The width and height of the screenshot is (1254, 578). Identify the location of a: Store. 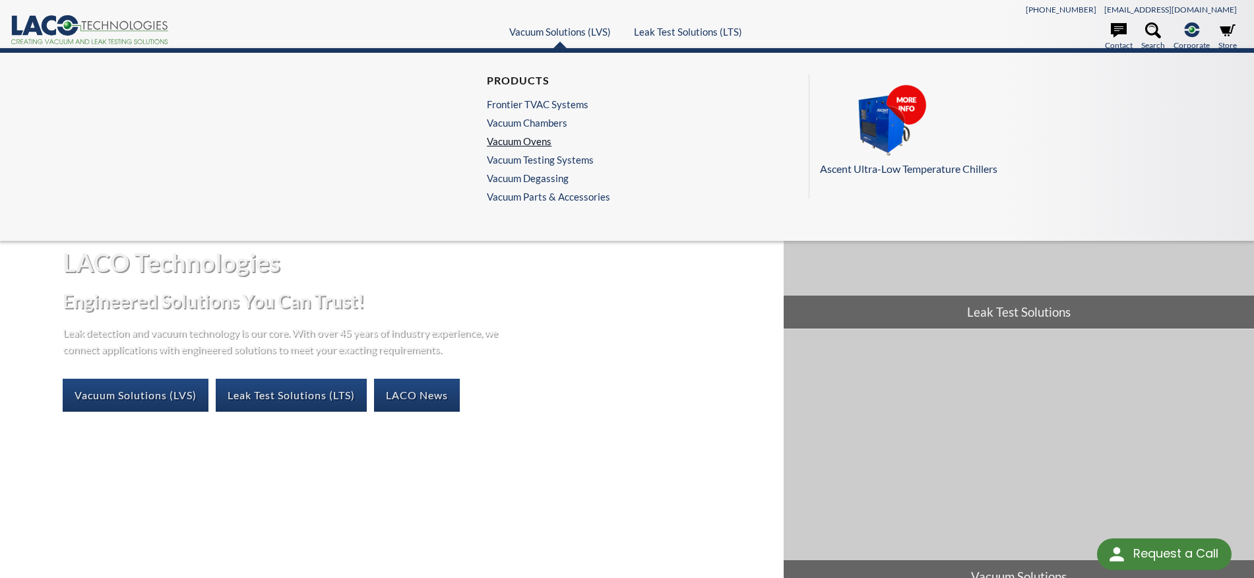
(1228, 37).